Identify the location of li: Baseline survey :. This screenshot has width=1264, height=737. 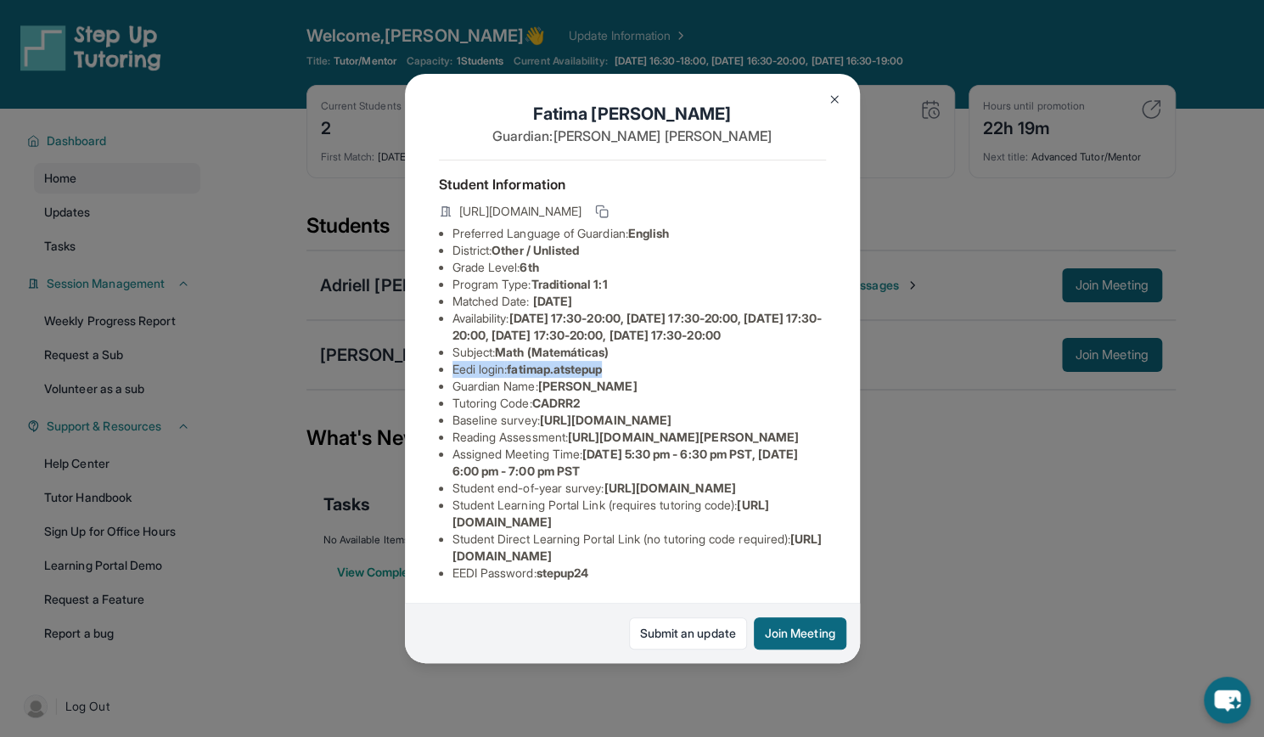
(639, 420).